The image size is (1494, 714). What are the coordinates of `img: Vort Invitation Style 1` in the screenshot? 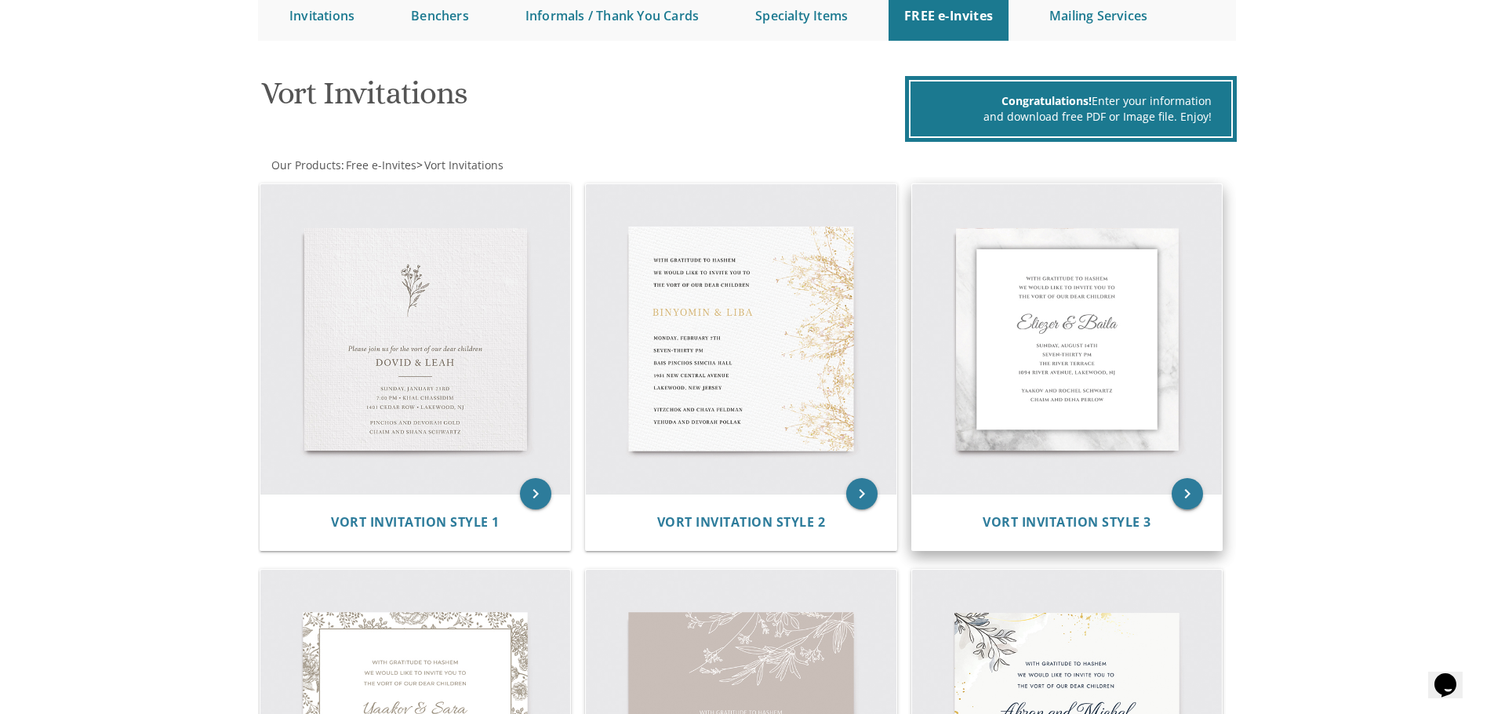 It's located at (416, 340).